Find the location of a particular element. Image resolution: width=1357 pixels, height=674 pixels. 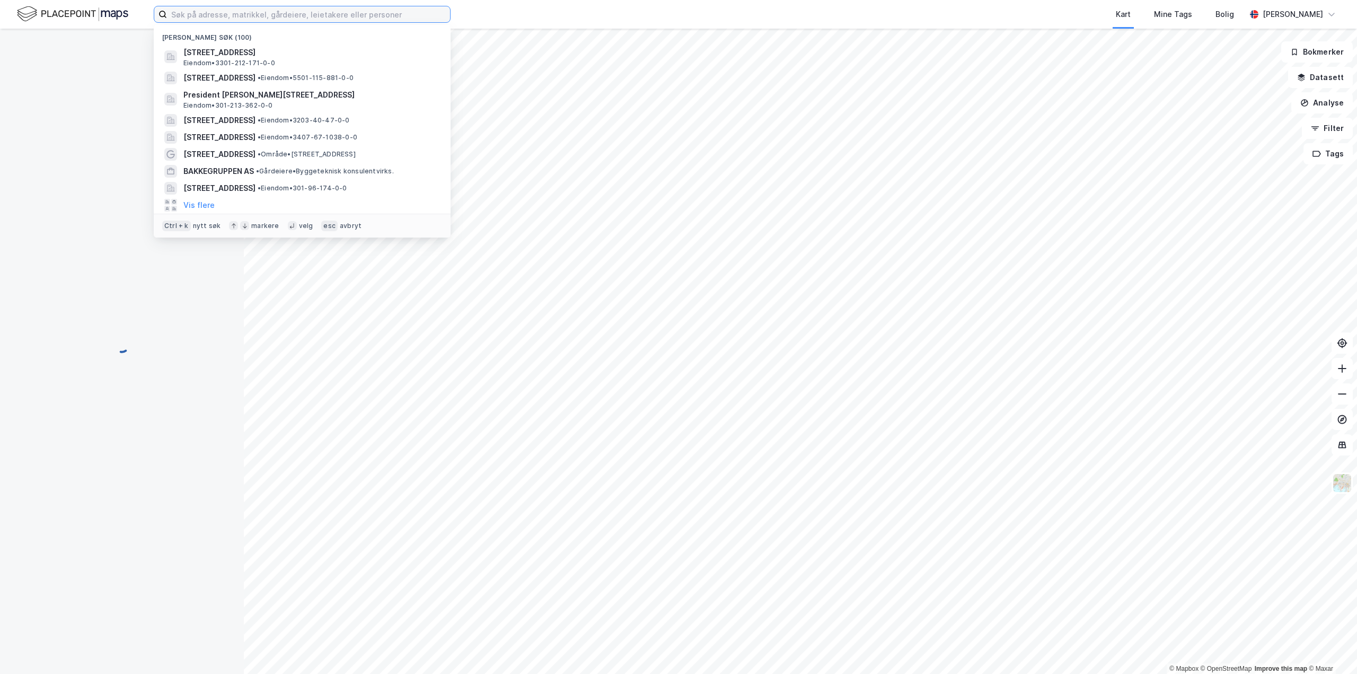

button: Tags is located at coordinates (1328, 154).